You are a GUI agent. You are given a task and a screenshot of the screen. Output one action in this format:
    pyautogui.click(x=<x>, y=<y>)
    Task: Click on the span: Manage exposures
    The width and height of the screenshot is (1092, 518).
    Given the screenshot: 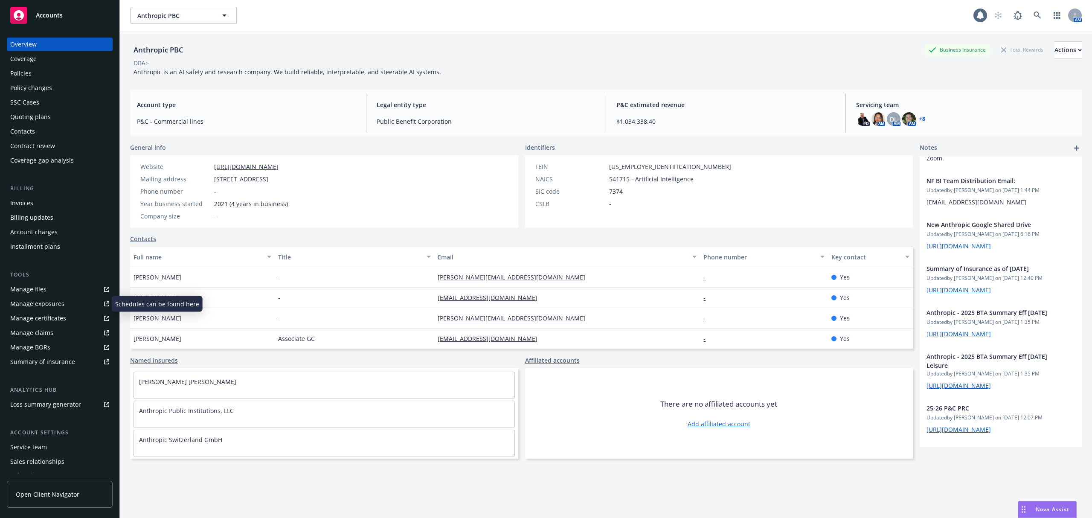 What is the action you would take?
    pyautogui.click(x=60, y=304)
    